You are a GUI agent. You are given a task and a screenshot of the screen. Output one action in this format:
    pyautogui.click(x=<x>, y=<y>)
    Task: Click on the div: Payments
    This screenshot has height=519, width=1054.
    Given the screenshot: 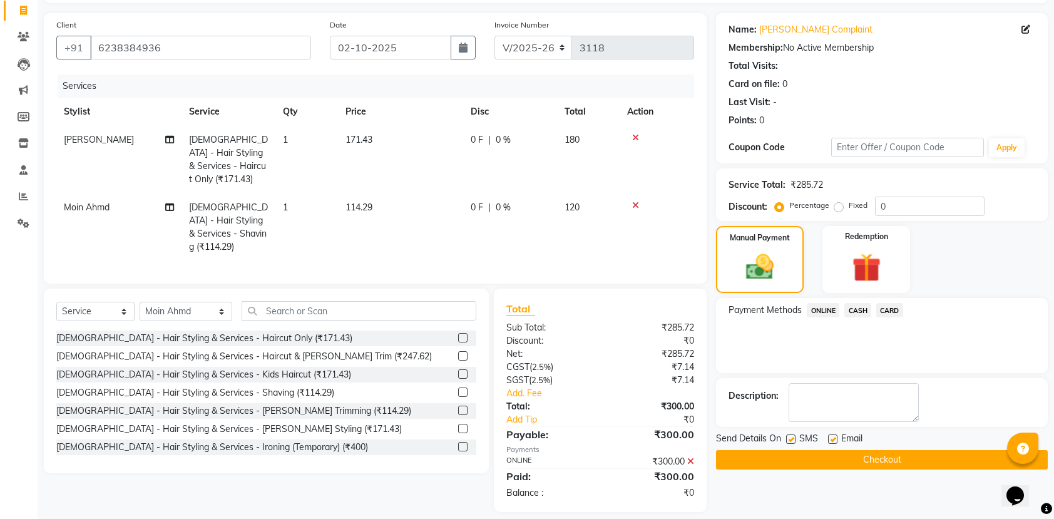 What is the action you would take?
    pyautogui.click(x=600, y=449)
    